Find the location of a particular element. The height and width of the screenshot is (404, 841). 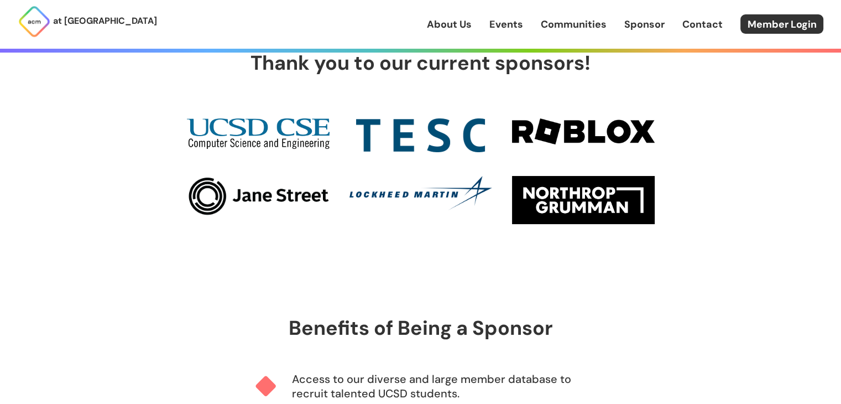

h1: Thank you to our current sponsors! is located at coordinates (420, 63).